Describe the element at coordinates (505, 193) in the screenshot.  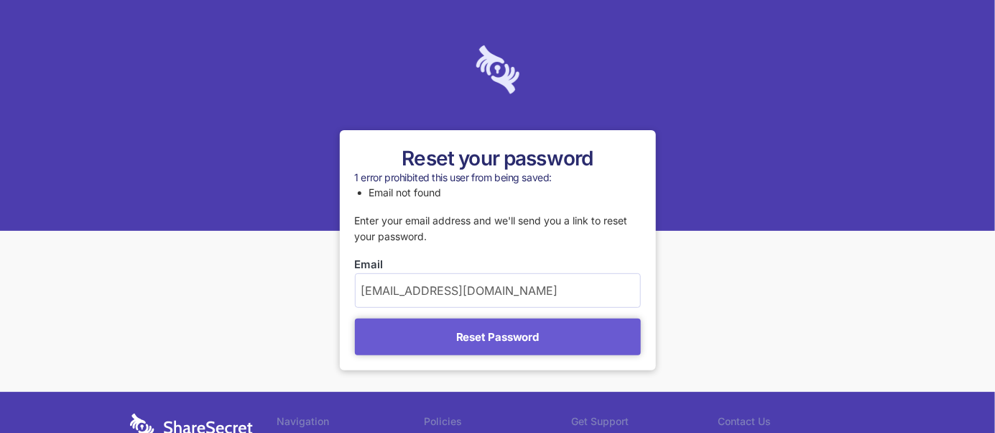
I see `li: Email not found` at that location.